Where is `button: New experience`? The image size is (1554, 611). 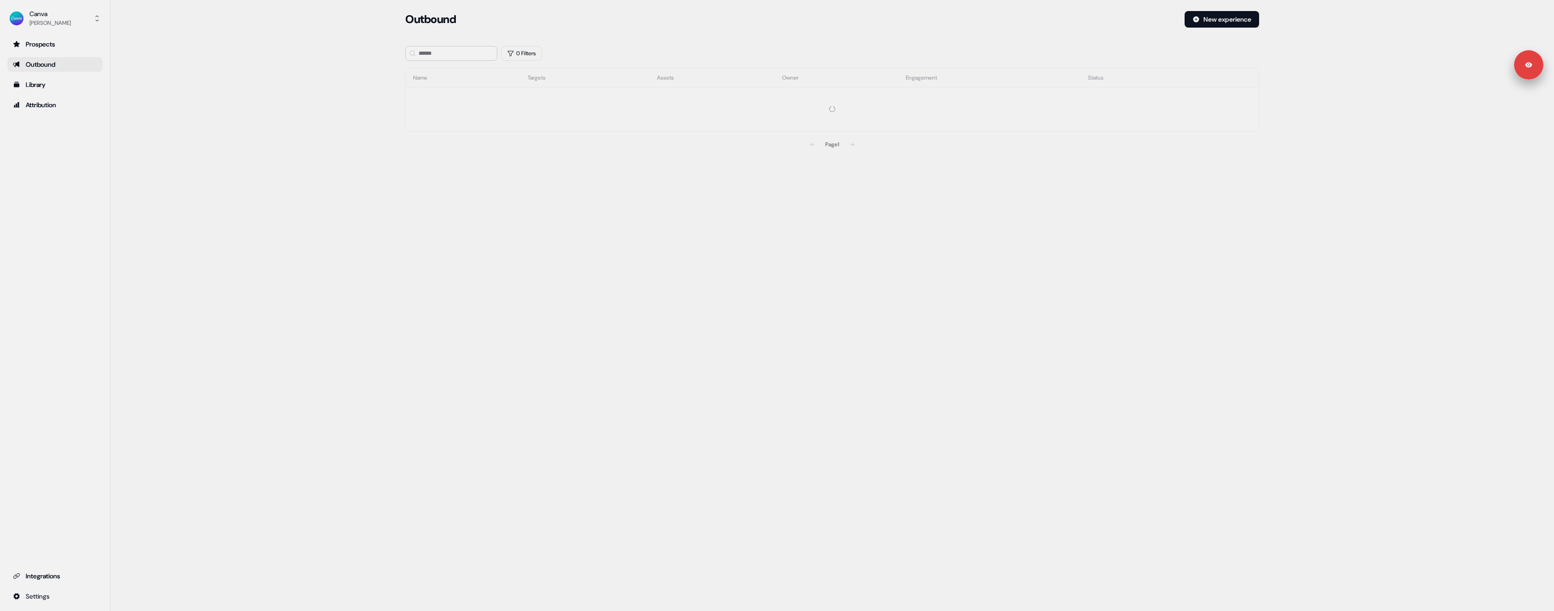 button: New experience is located at coordinates (1221, 19).